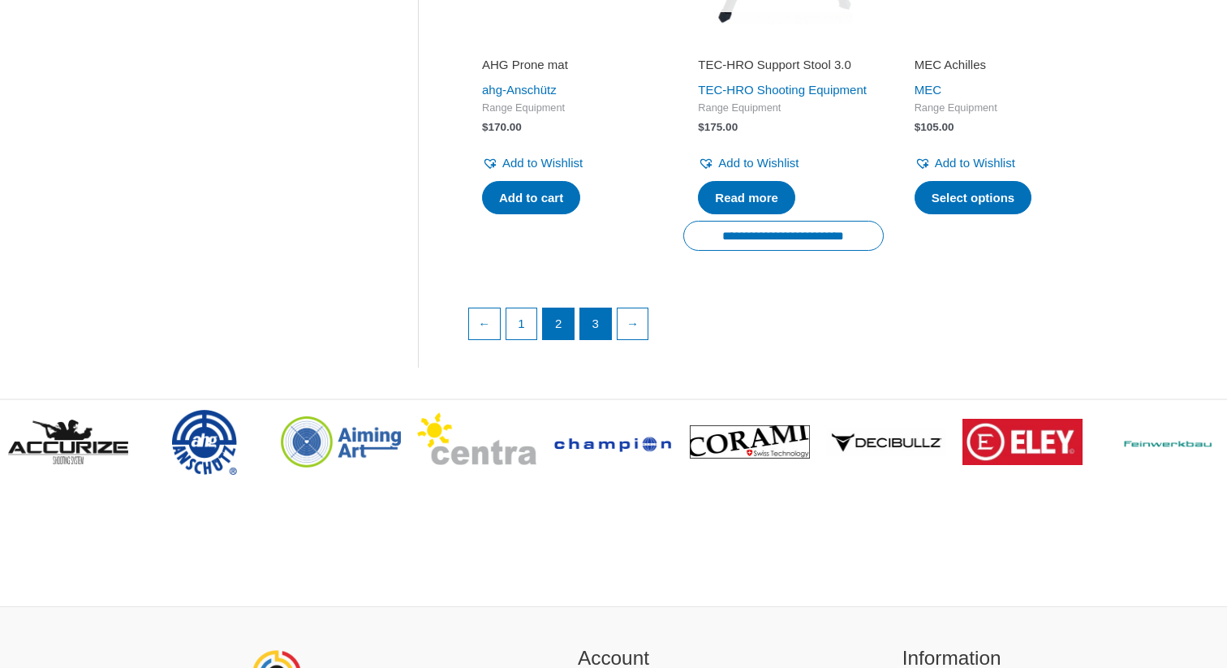  What do you see at coordinates (746, 198) in the screenshot?
I see `a: Read more about “TEC-HRO Support Stool 3.0”` at bounding box center [746, 198].